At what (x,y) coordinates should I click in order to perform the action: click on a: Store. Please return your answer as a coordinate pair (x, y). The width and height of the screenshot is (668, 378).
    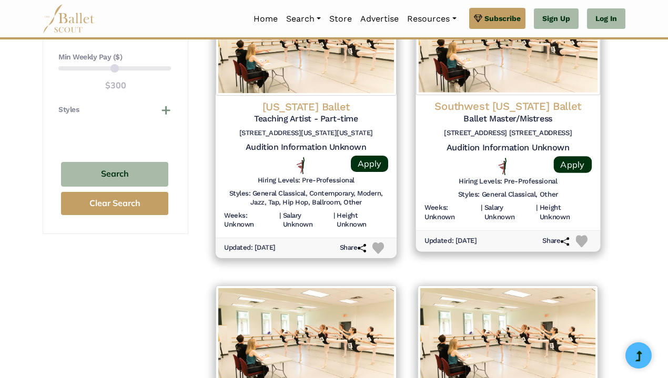
    Looking at the image, I should click on (340, 19).